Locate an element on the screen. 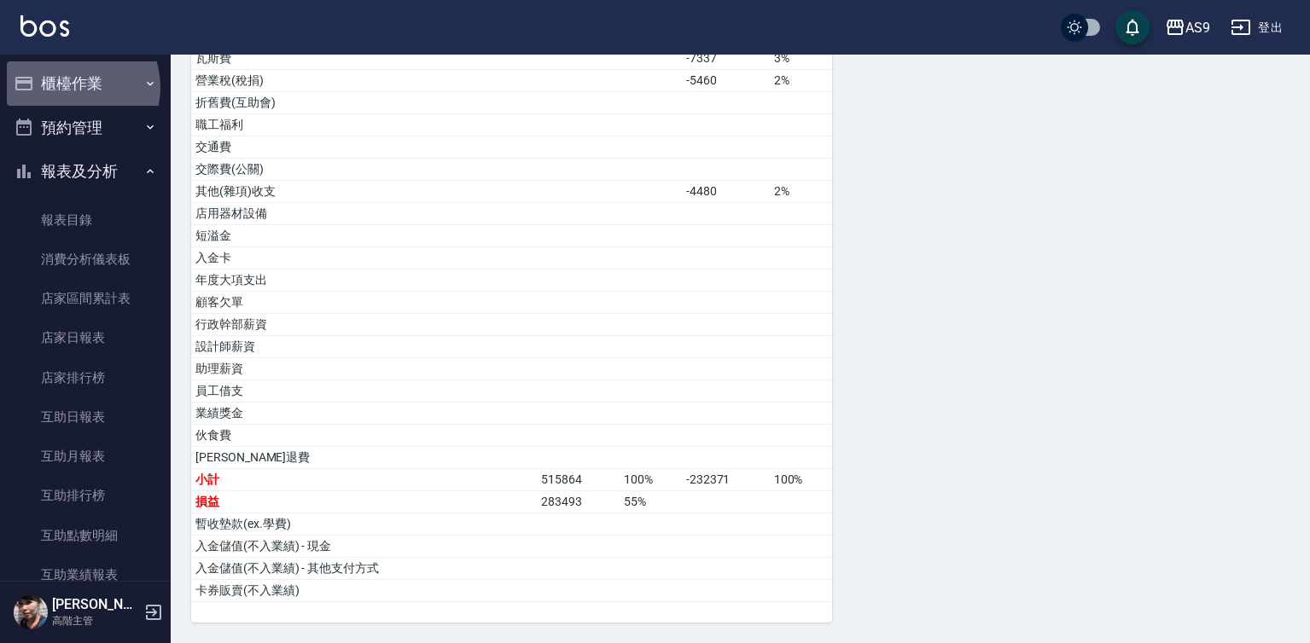 The image size is (1310, 643). a: 互助排行榜 is located at coordinates (85, 496).